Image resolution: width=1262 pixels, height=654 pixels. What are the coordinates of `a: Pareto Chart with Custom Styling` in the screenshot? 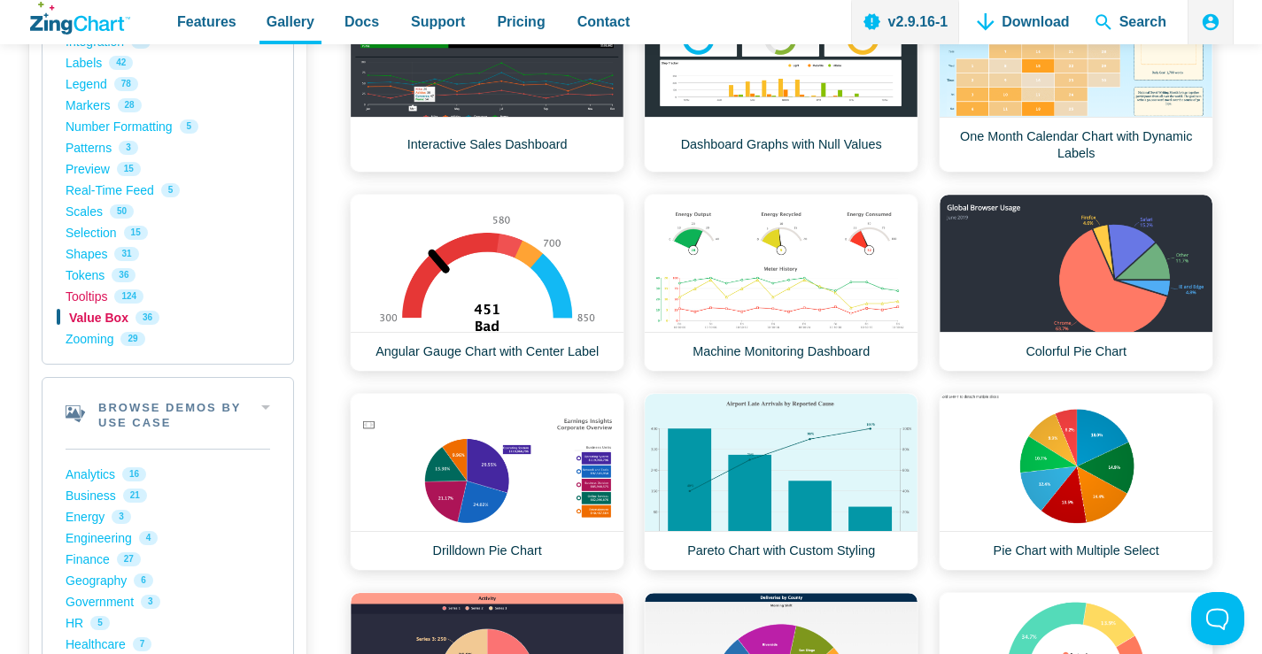 It's located at (781, 482).